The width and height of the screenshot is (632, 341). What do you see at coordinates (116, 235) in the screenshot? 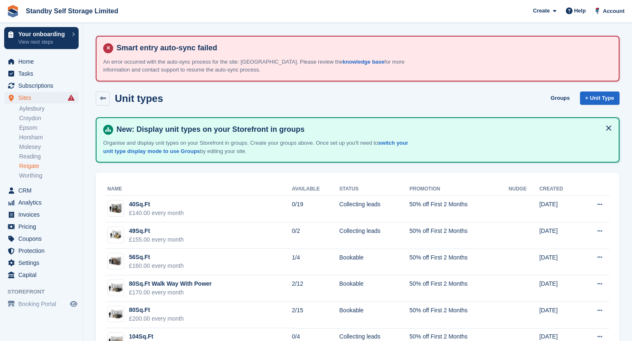
I see `img: 50-sqft-unit.jpg` at bounding box center [116, 235].